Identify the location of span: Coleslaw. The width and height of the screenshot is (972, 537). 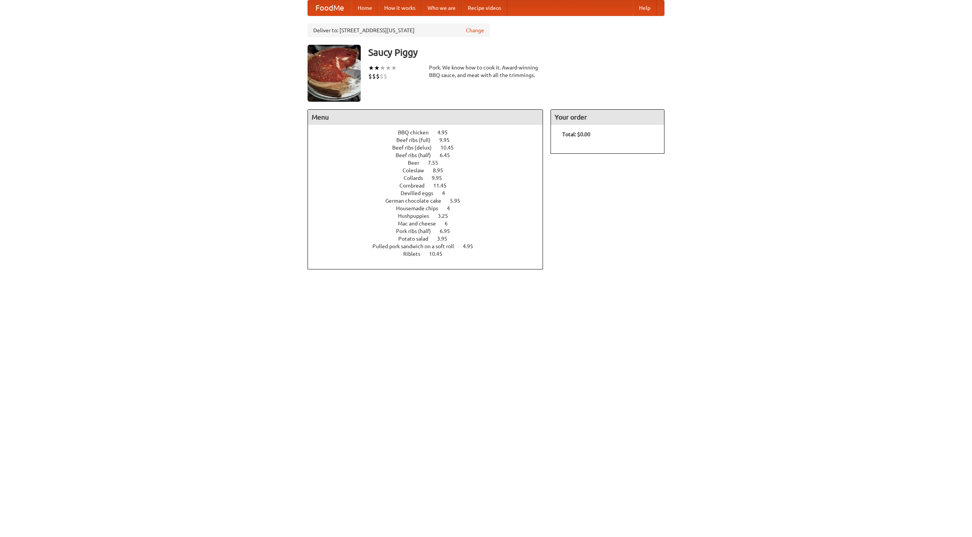
(417, 170).